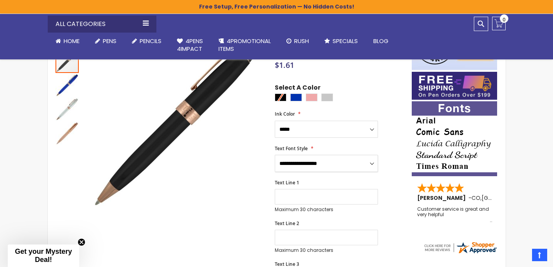 This screenshot has height=267, width=553. I want to click on span: 0, so click(504, 19).